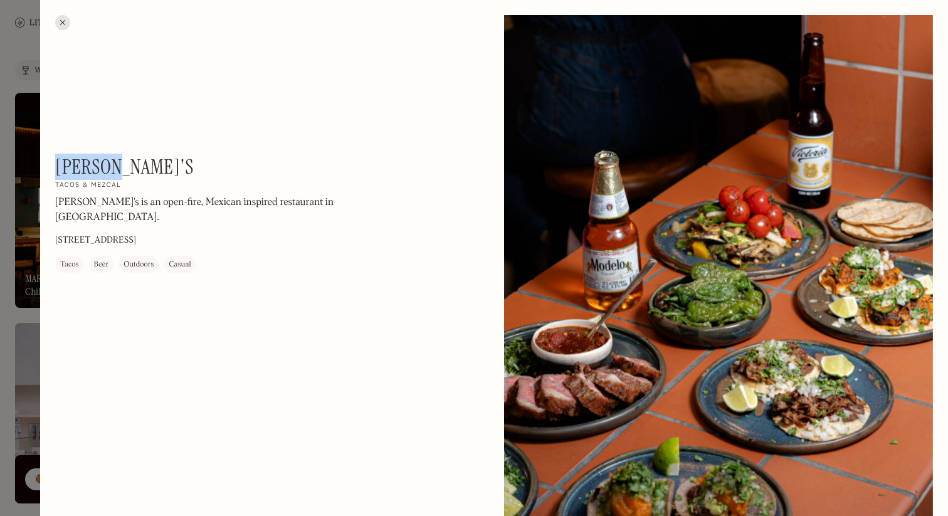 The image size is (948, 516). What do you see at coordinates (139, 265) in the screenshot?
I see `div: Outdoors` at bounding box center [139, 265].